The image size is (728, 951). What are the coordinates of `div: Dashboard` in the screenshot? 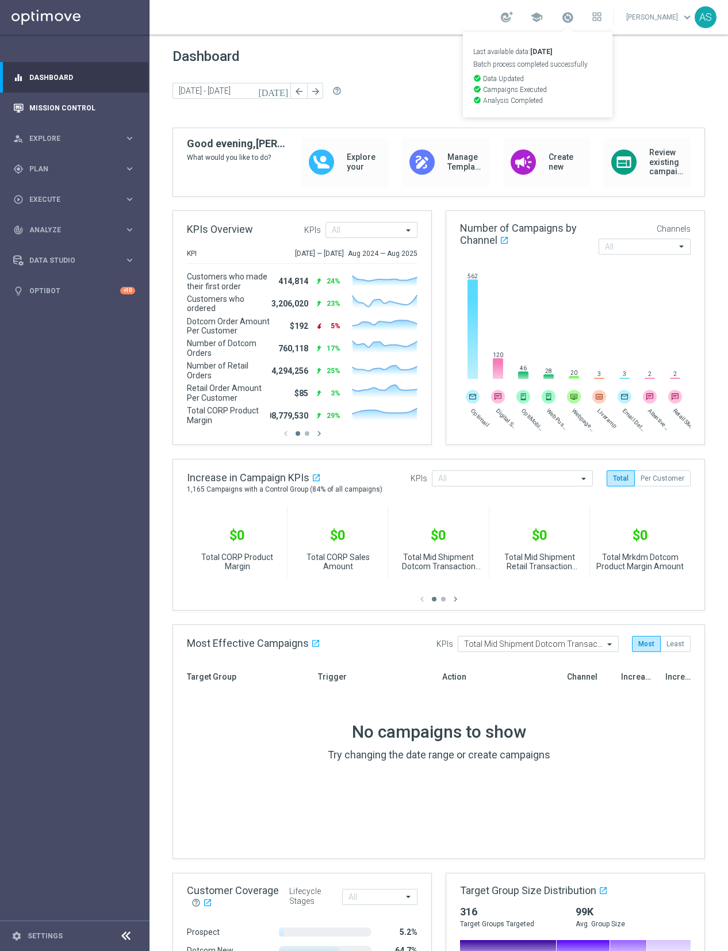 It's located at (74, 77).